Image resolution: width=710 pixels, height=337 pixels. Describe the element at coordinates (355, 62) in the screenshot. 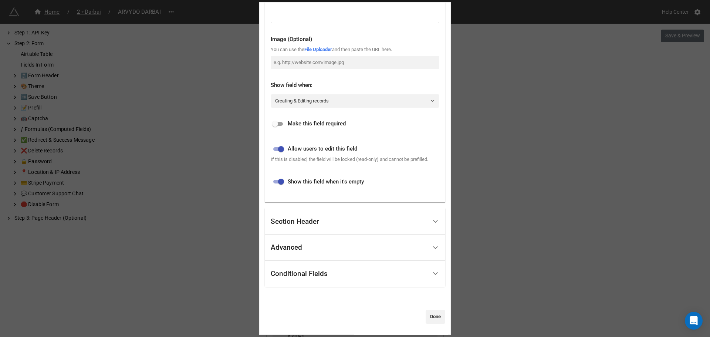

I see `input: e.g. http://website.com/image.jpg` at that location.